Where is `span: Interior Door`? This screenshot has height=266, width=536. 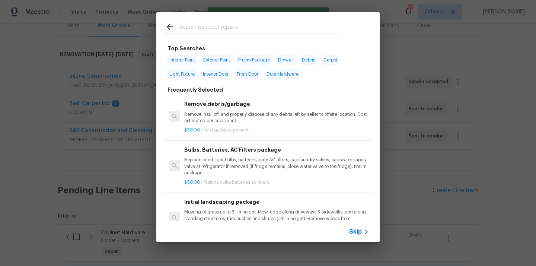 span: Interior Door is located at coordinates (215, 74).